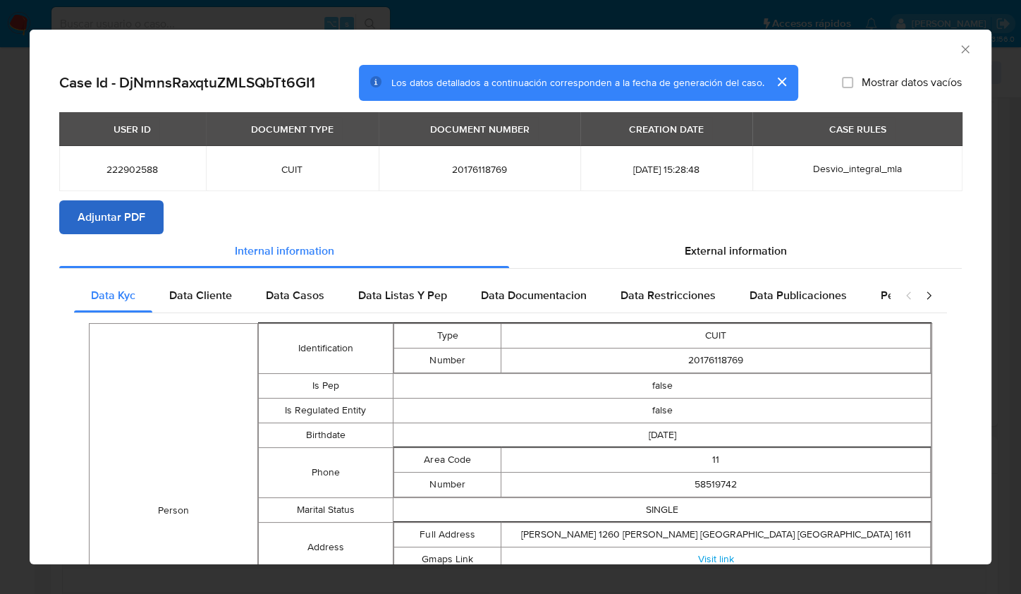 The image size is (1021, 594). What do you see at coordinates (668, 295) in the screenshot?
I see `span: Data Restricciones` at bounding box center [668, 295].